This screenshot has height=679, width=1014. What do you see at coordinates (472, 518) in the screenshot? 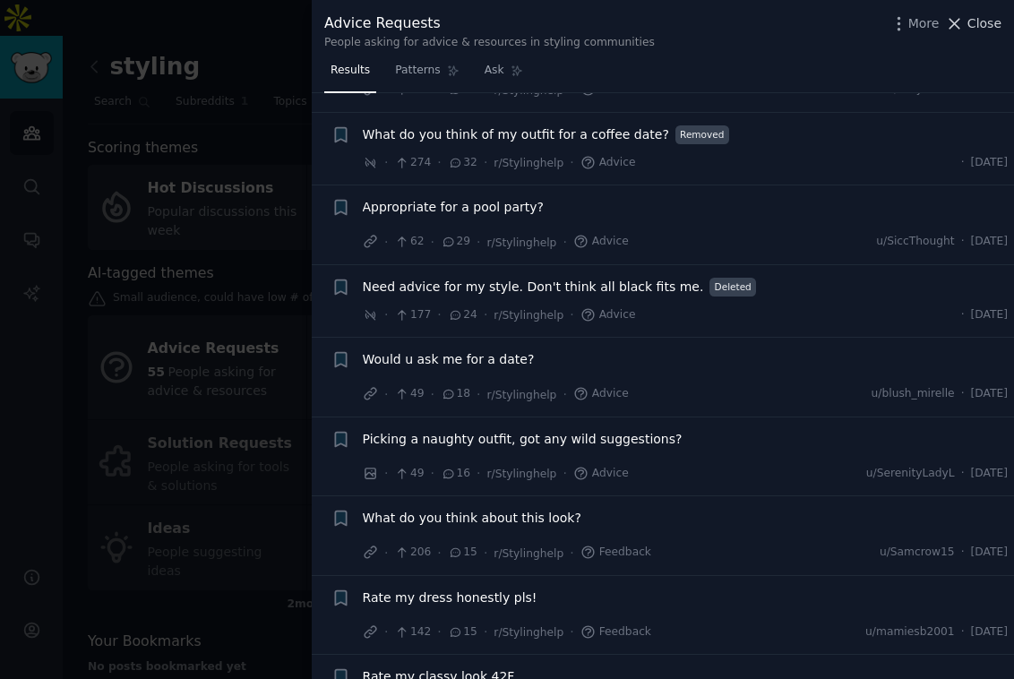
I see `a: What do you think about this look?` at bounding box center [472, 518].